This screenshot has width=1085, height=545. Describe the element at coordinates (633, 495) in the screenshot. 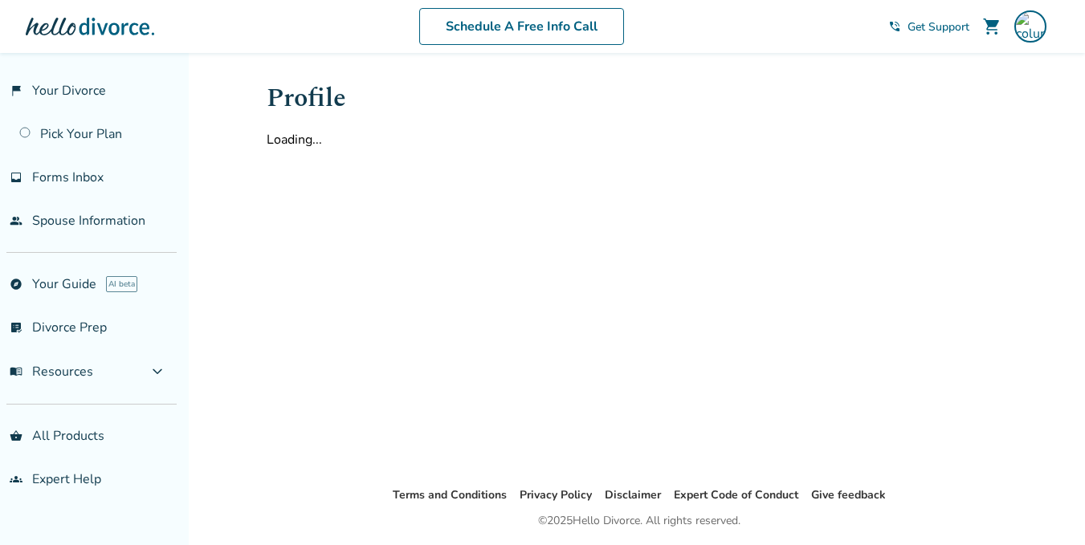

I see `li: Disclaimer` at that location.